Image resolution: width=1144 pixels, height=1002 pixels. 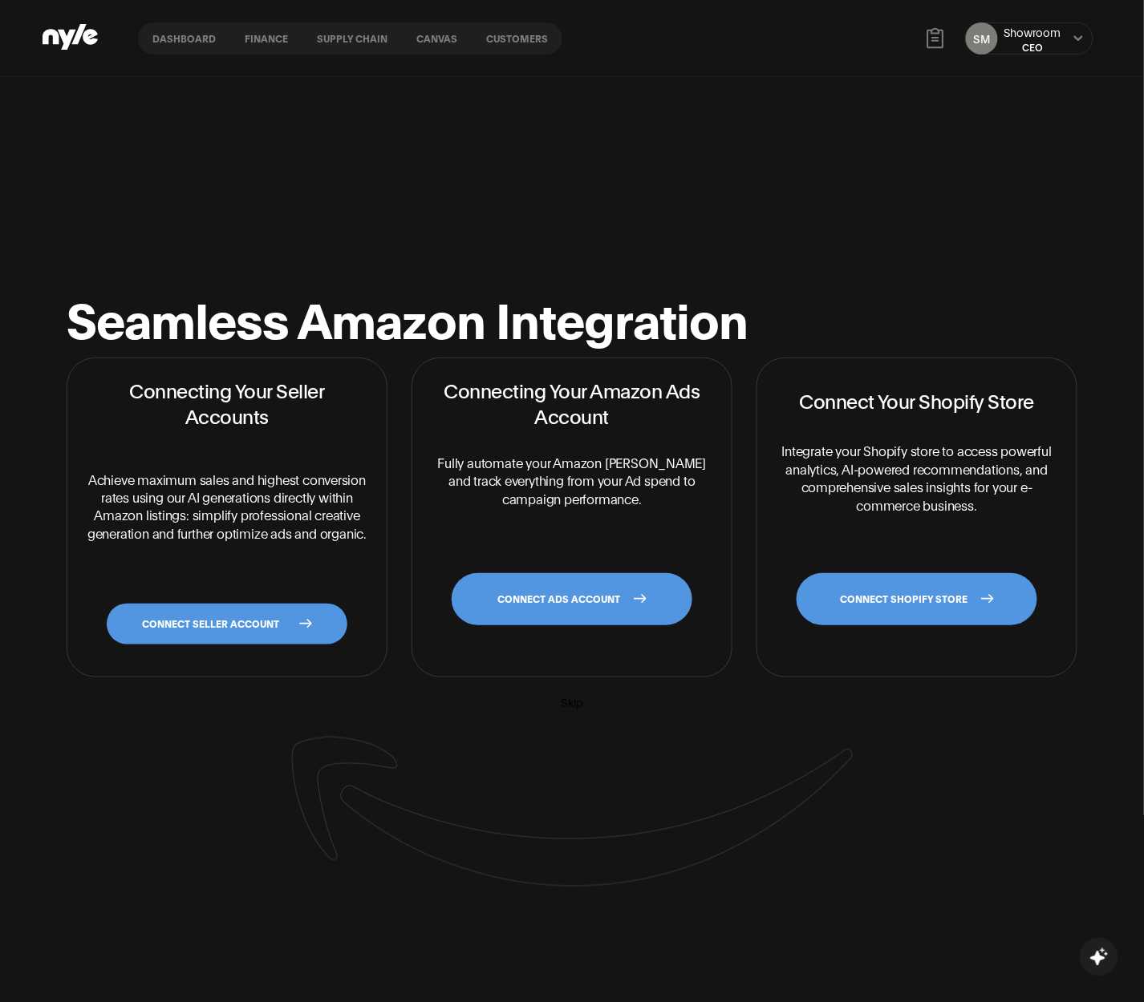 I want to click on a: CONNECT SELLER ACCOUNT, so click(x=227, y=624).